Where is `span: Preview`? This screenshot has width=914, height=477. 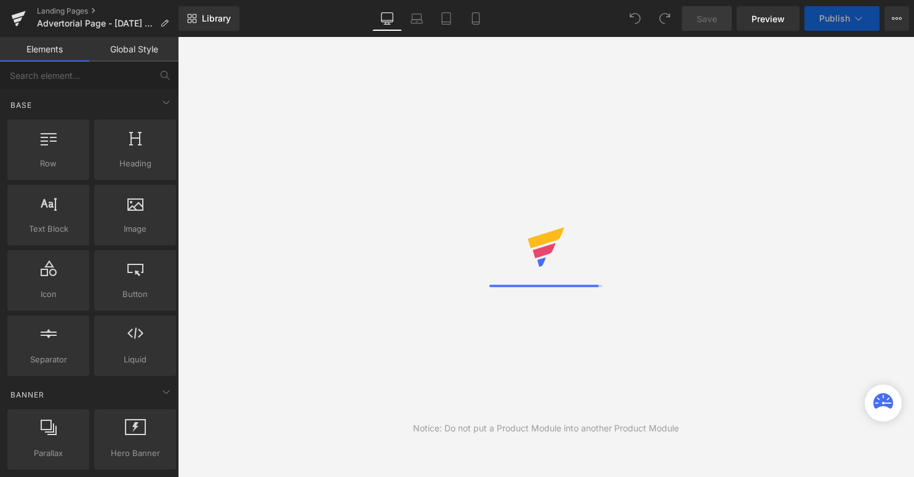 span: Preview is located at coordinates (768, 18).